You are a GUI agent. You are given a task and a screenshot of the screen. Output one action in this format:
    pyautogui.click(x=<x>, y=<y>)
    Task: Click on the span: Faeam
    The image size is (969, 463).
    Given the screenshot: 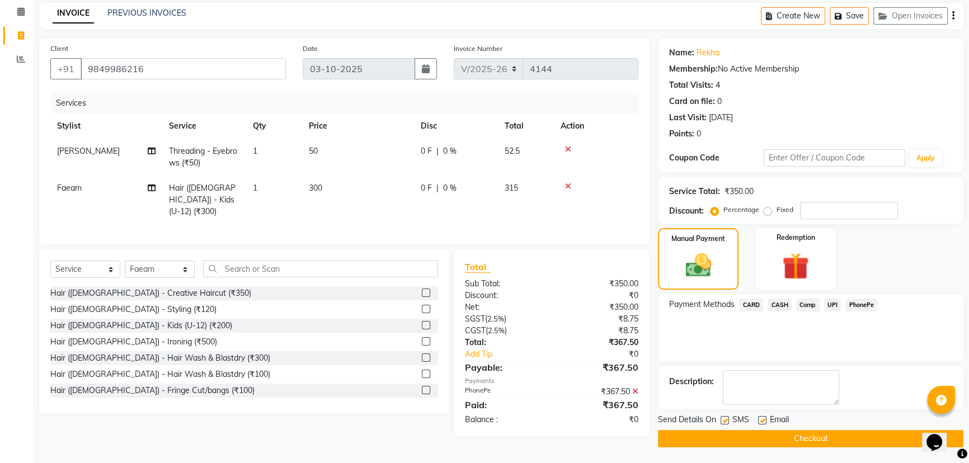 What is the action you would take?
    pyautogui.click(x=69, y=188)
    